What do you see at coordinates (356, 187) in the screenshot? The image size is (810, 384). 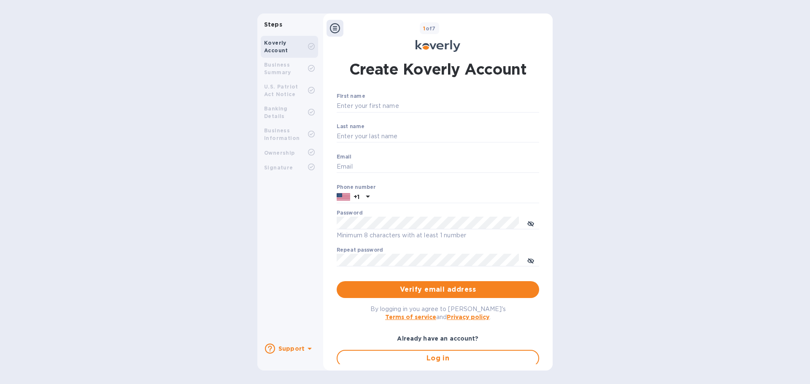 I see `label: Phone number` at bounding box center [356, 187].